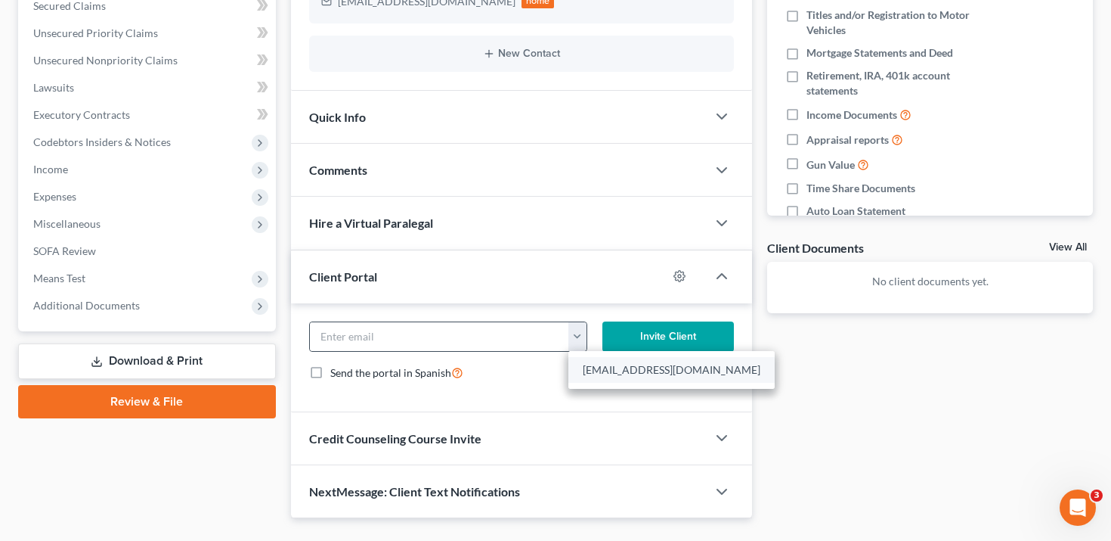  Describe the element at coordinates (102, 141) in the screenshot. I see `span: Codebtors Insiders & Notices` at that location.